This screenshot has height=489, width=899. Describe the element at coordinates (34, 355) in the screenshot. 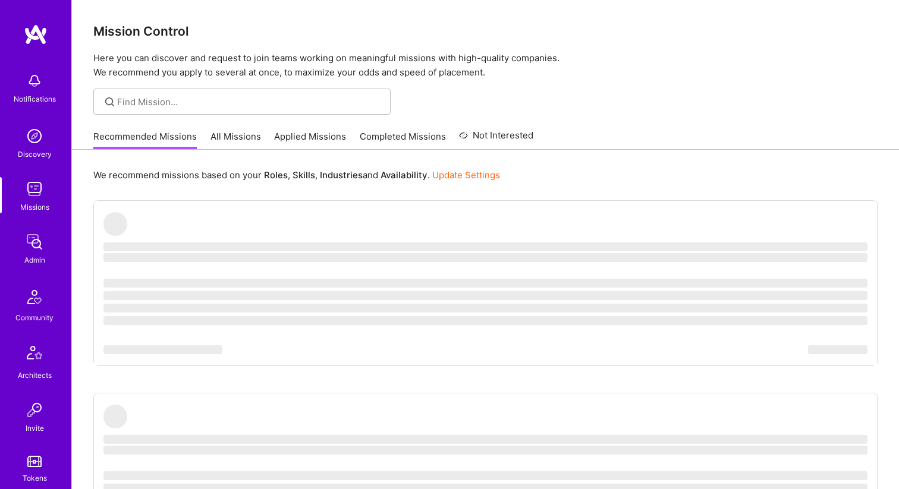

I see `img: Architects` at that location.